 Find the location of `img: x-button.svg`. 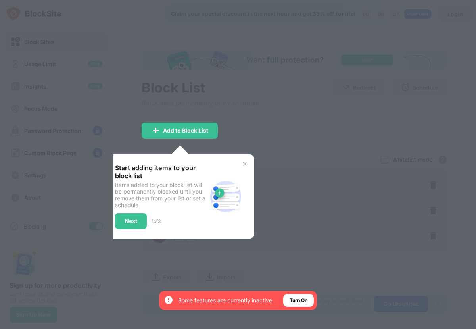

img: x-button.svg is located at coordinates (245, 164).